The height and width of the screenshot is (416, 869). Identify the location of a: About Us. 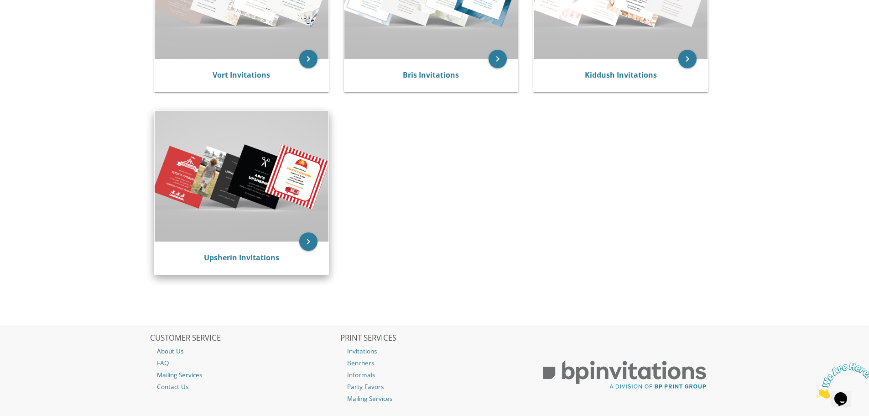
(244, 351).